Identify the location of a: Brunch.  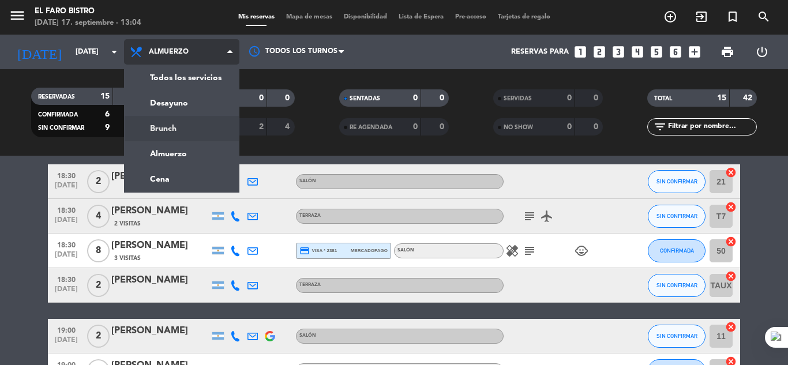
(182, 129).